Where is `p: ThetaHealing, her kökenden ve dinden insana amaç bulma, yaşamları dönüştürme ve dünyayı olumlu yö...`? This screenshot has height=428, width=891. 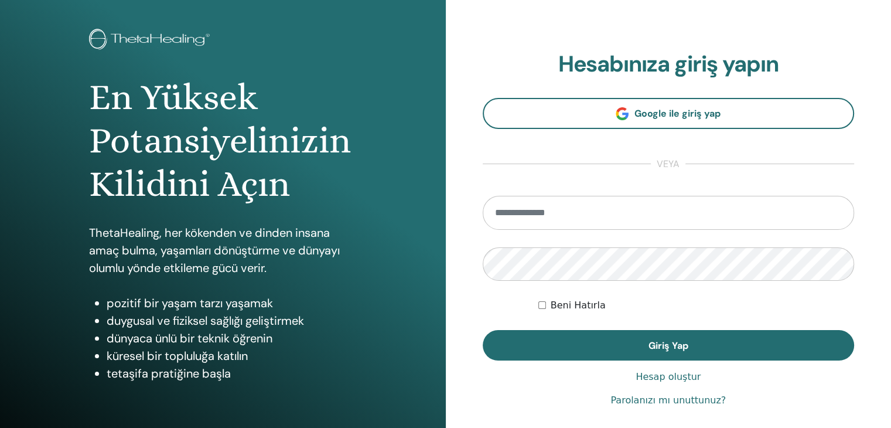
p: ThetaHealing, her kökenden ve dinden insana amaç bulma, yaşamları dönüştürme ve dünyayı olumlu yö... is located at coordinates (223, 250).